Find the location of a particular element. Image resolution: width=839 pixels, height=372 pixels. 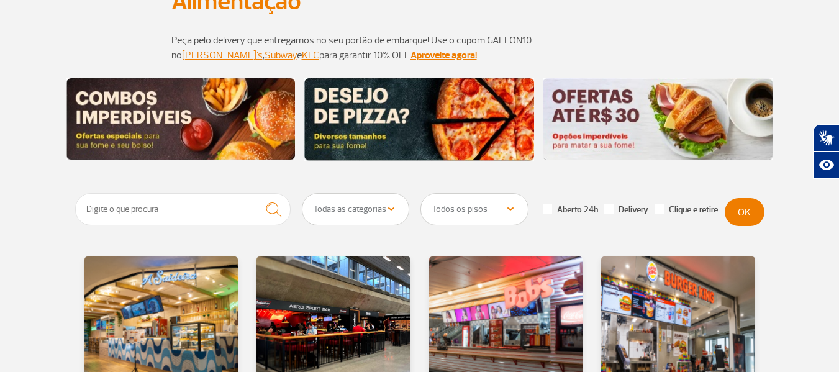

button: Abrir tradutor de língua de sinais. is located at coordinates (826, 138).